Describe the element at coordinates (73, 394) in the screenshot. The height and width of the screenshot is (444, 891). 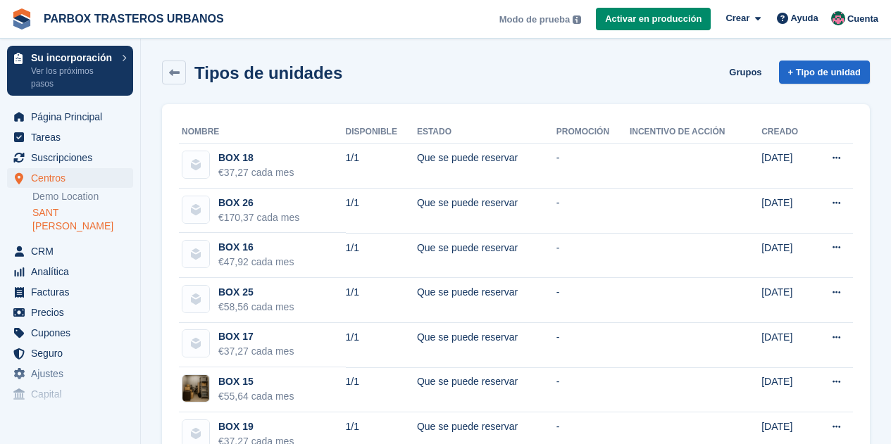
I see `span: Capital` at that location.